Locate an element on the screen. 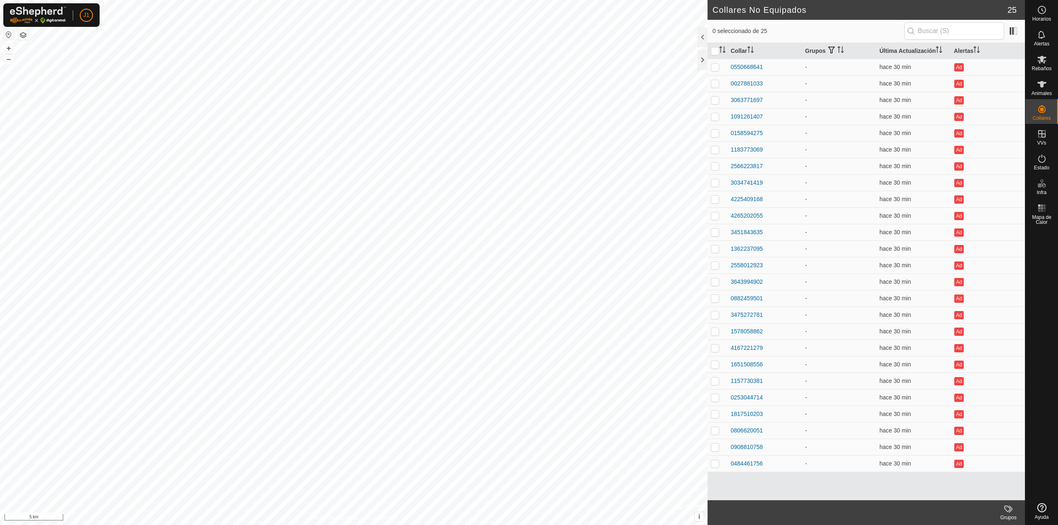 This screenshot has width=1058, height=525. th: Collar is located at coordinates (765, 51).